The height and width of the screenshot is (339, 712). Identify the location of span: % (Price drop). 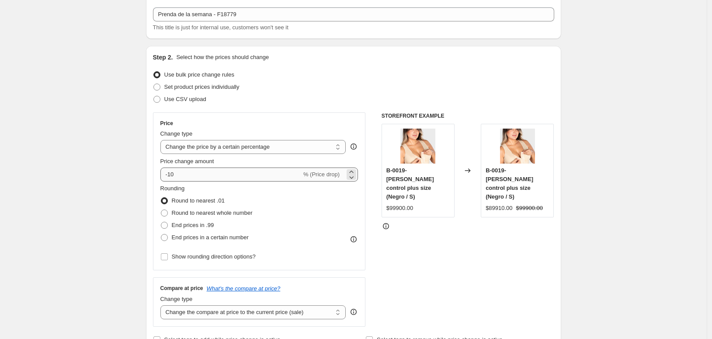
(321, 174).